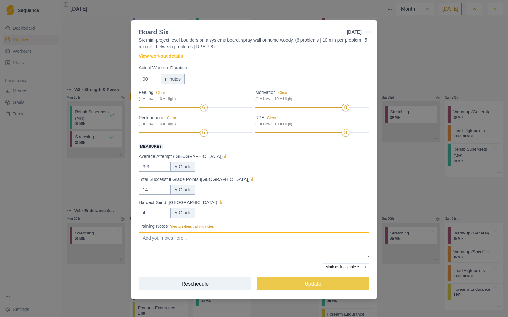 The width and height of the screenshot is (508, 317). I want to click on button: Mark as Incomplete, so click(342, 267).